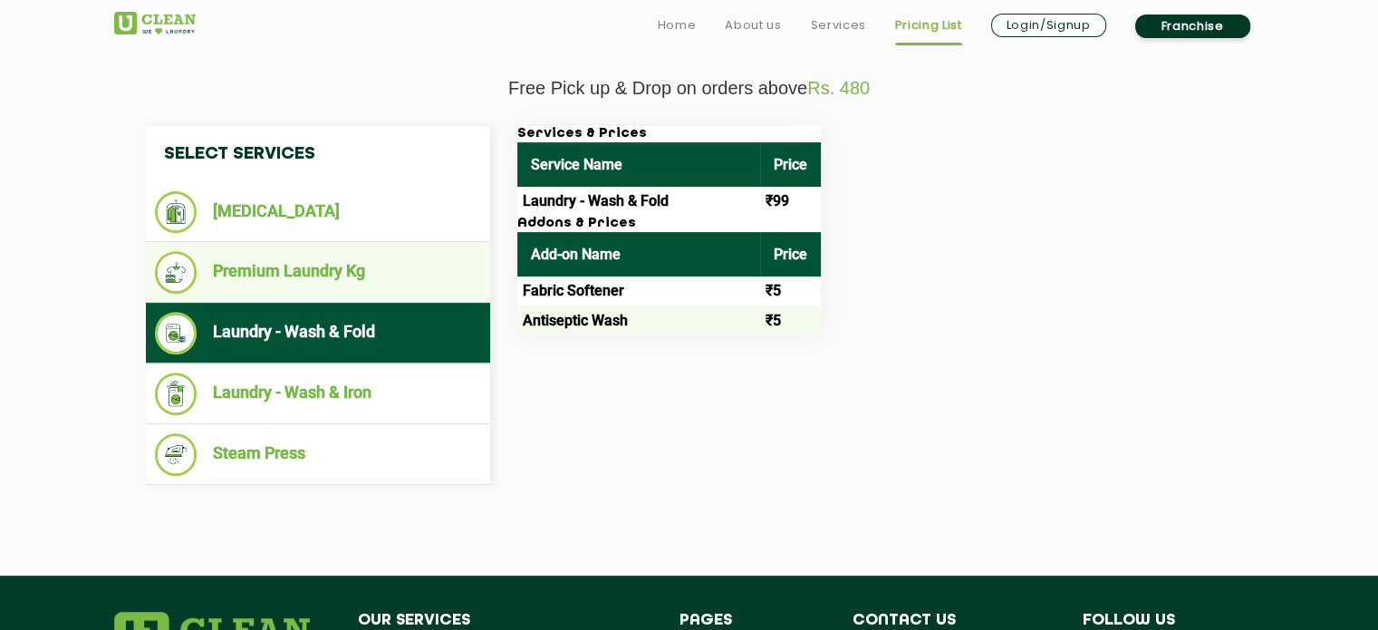 This screenshot has height=630, width=1378. Describe the element at coordinates (837, 25) in the screenshot. I see `a: Services` at that location.